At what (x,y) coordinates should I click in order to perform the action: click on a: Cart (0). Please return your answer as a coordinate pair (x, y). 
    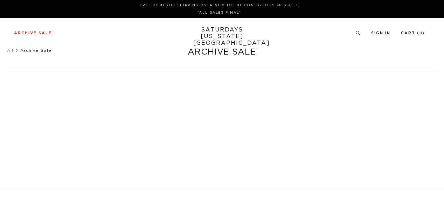
    Looking at the image, I should click on (413, 33).